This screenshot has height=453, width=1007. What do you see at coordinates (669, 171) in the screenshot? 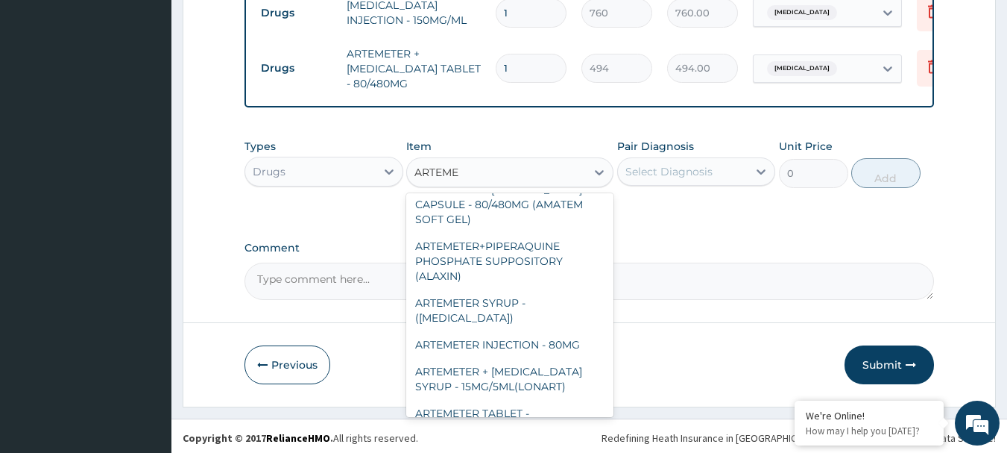
I see `div: Select Diagnosis` at bounding box center [669, 171].